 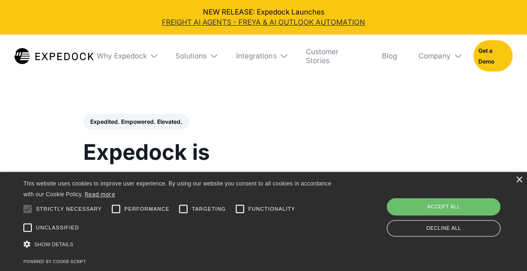 What do you see at coordinates (272, 209) in the screenshot?
I see `span: Functionality` at bounding box center [272, 209].